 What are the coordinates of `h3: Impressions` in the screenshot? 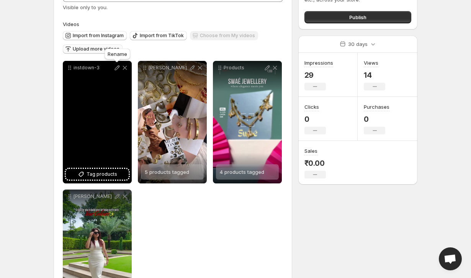 It's located at (318, 63).